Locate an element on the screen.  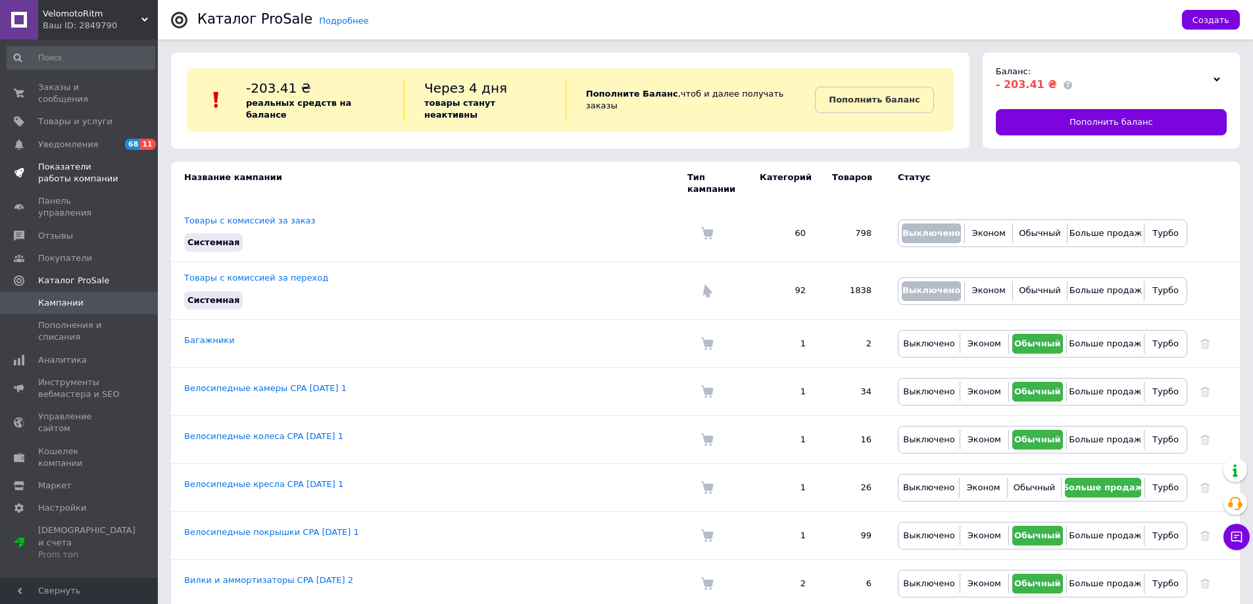
b: товары станут неактивны is located at coordinates (460, 108).